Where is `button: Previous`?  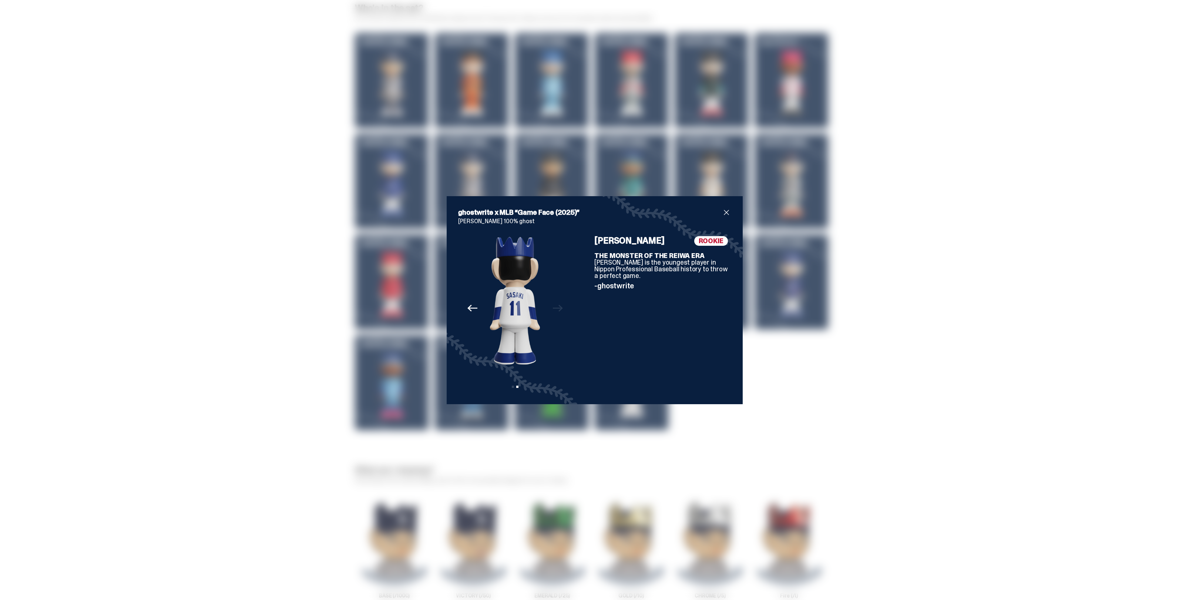
button: Previous is located at coordinates (472, 308).